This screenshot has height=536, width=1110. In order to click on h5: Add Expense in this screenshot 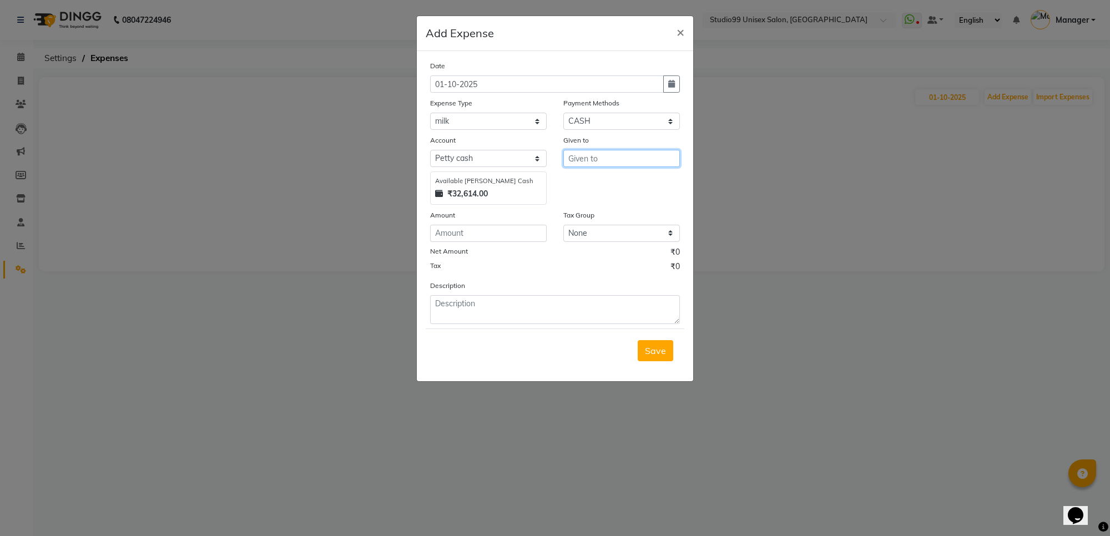, I will do `click(460, 33)`.